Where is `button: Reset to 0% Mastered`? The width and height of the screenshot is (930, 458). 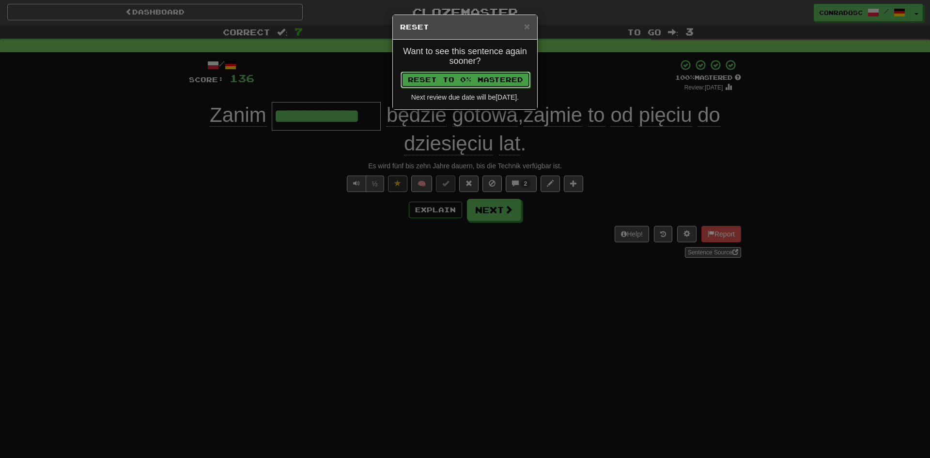
button: Reset to 0% Mastered is located at coordinates (465, 80).